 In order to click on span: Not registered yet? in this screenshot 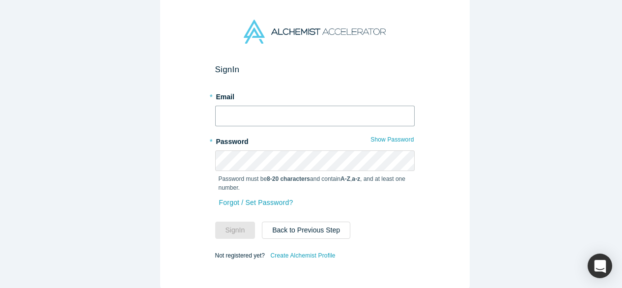, I will do `click(240, 255)`.